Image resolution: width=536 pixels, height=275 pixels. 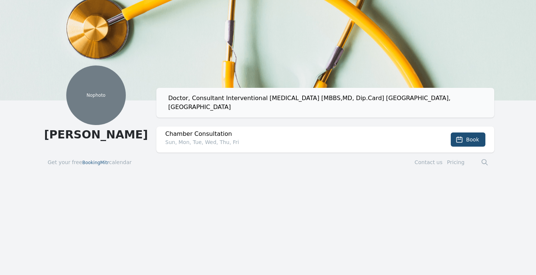 I want to click on a: Get your freeBookingMitrcalendar, so click(x=90, y=162).